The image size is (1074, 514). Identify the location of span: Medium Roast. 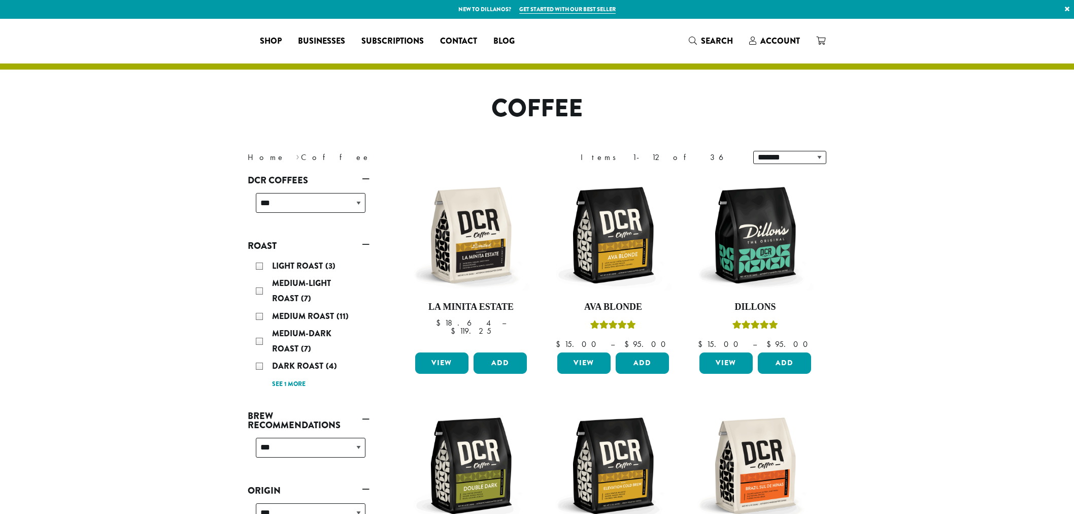
(304, 316).